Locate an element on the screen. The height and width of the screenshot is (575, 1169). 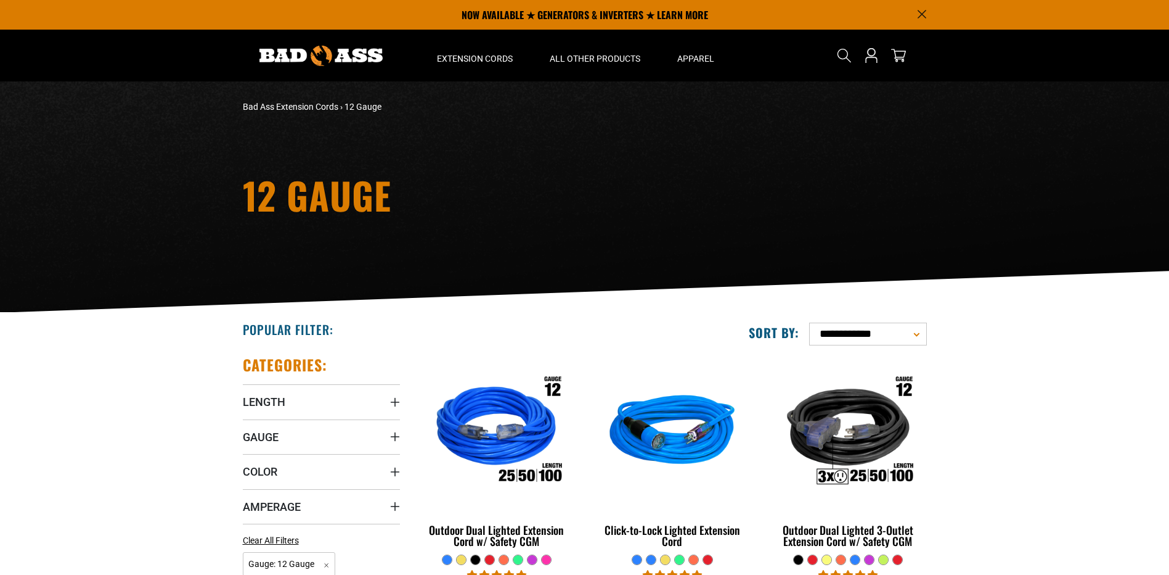
span: Clear All Filters is located at coordinates (271, 540).